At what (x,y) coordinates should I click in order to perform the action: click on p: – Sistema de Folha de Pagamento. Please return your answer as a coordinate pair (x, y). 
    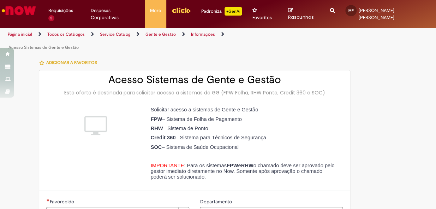
    Looking at the image, I should click on (244, 119).